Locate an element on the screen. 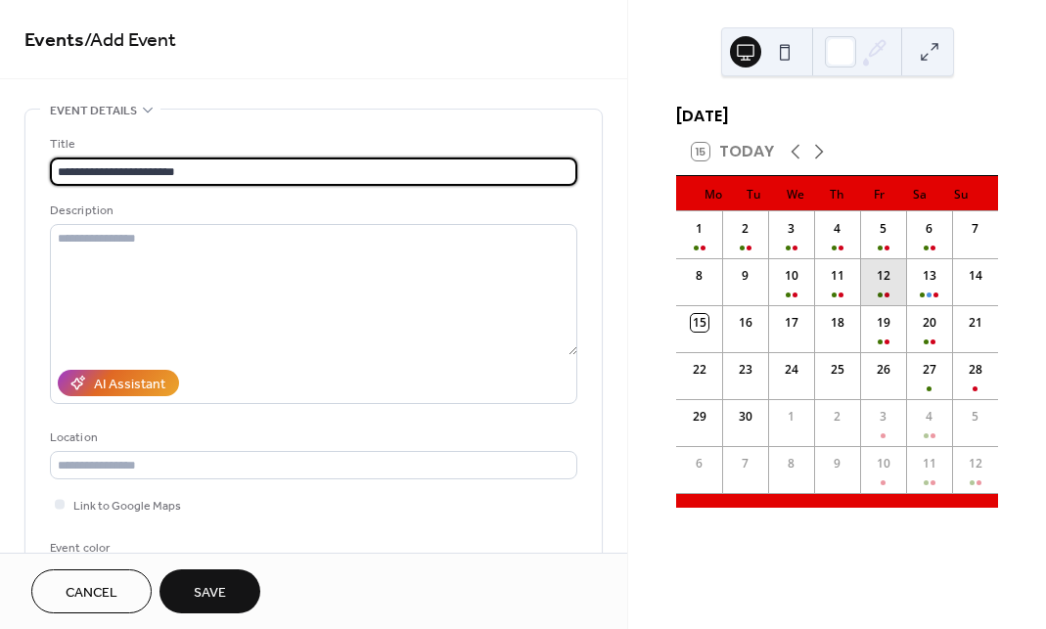 The height and width of the screenshot is (629, 1046). div: 28 is located at coordinates (975, 370).